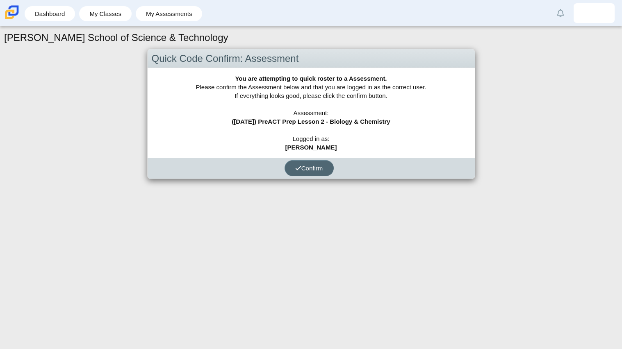 The image size is (622, 349). Describe the element at coordinates (309, 168) in the screenshot. I see `span: Confirm` at that location.